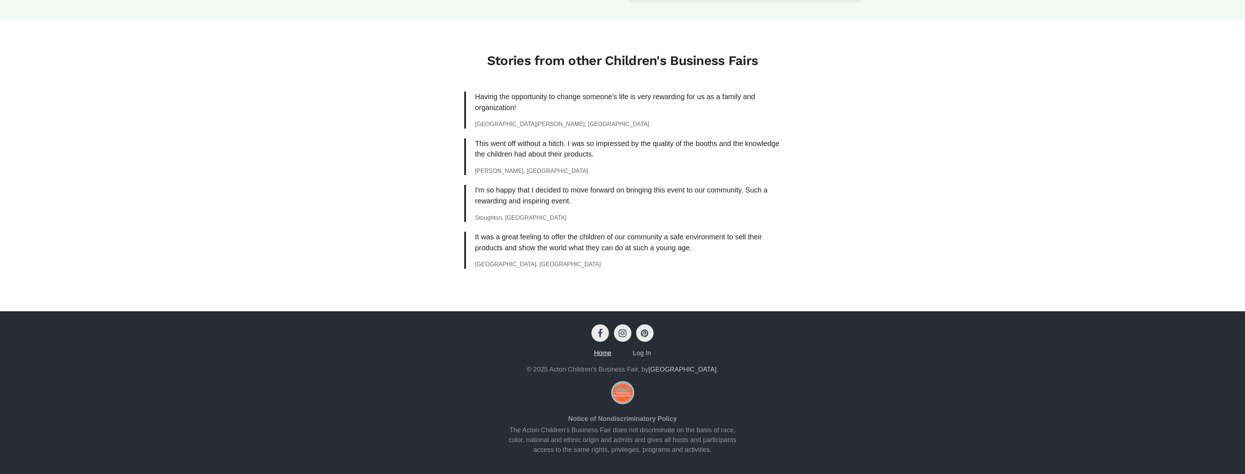 The height and width of the screenshot is (474, 1245). What do you see at coordinates (623, 393) in the screenshot?
I see `img: logo-09e7f61fd0461591446672a45e28a4aa4e3f772ea81a4ddf9c7371a8bcc222a1.png` at bounding box center [623, 393].